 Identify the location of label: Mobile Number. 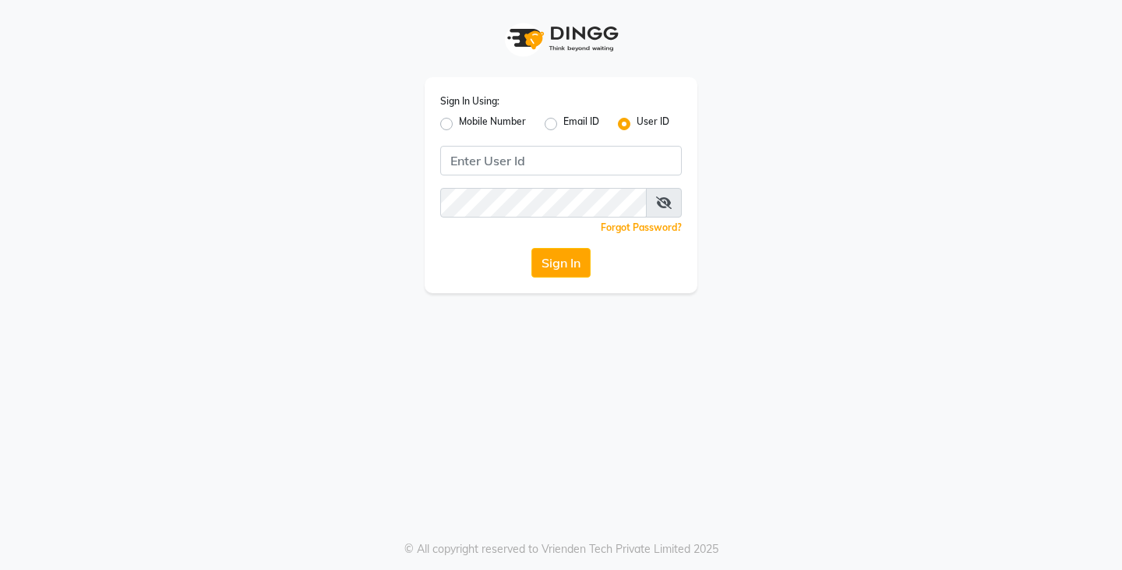
(492, 124).